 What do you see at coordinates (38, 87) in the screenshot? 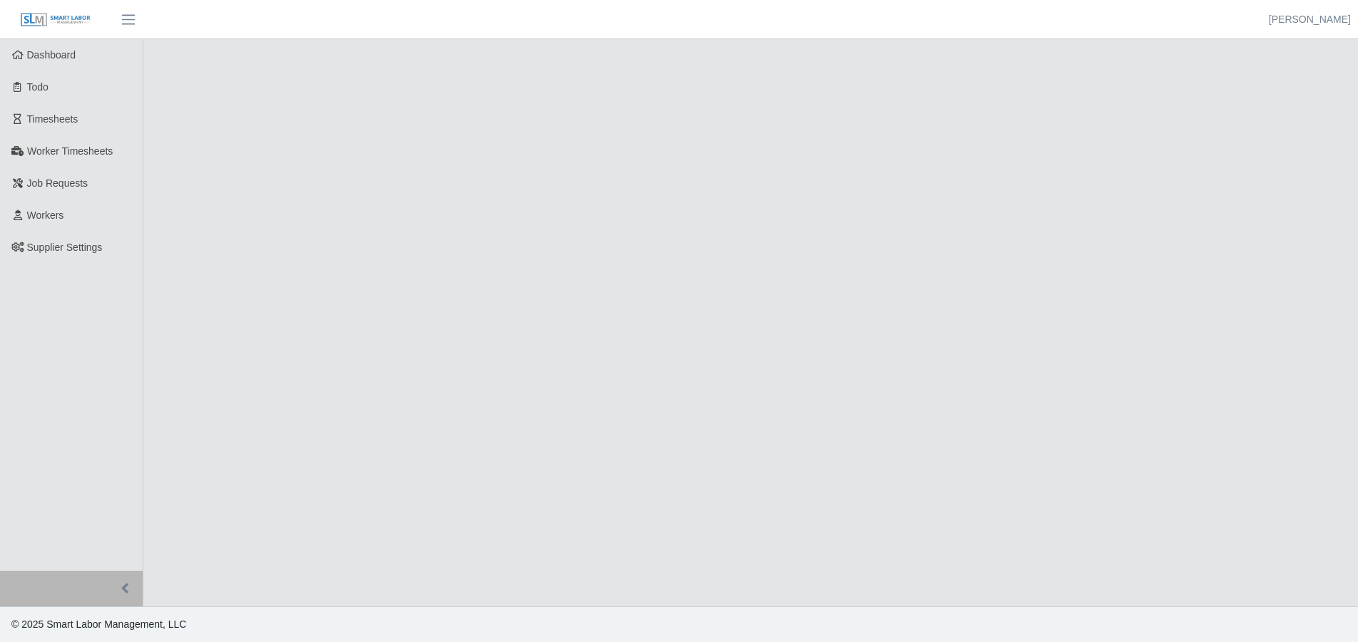
I see `span: Todo` at bounding box center [38, 87].